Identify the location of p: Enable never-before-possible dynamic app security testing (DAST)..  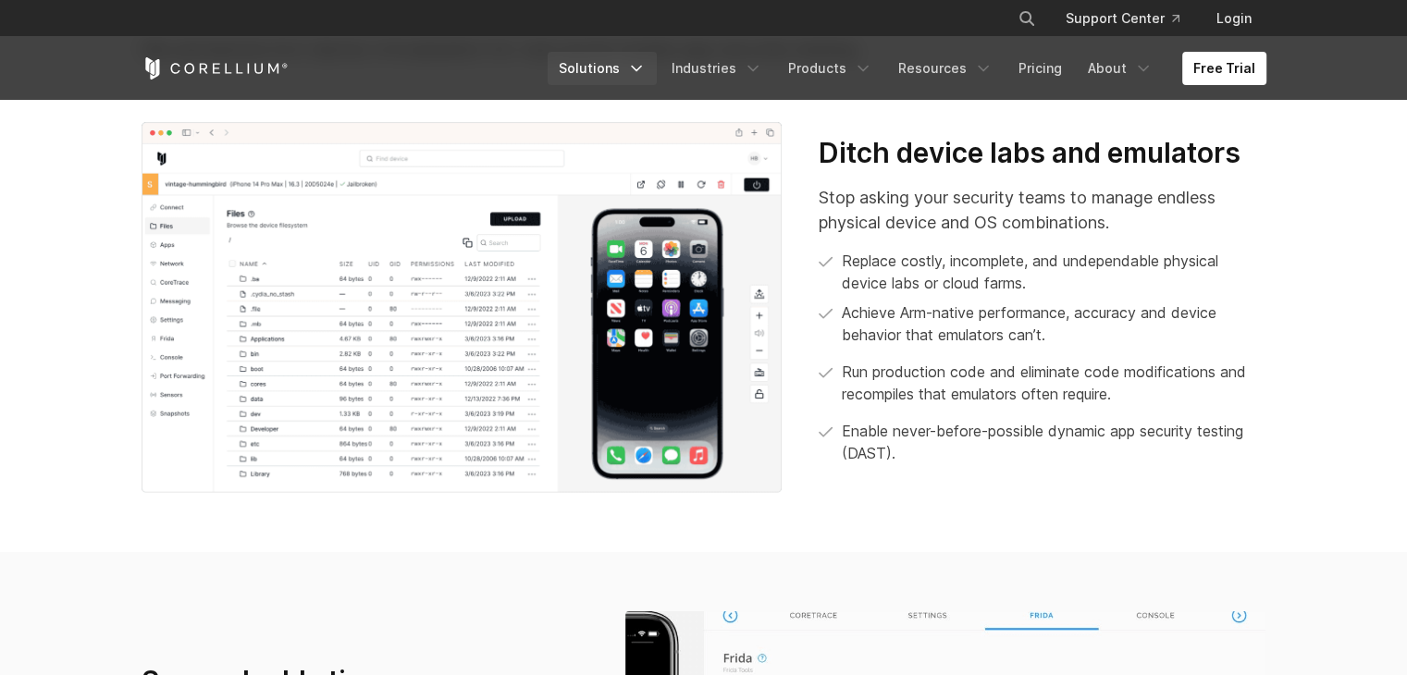
(1053, 442).